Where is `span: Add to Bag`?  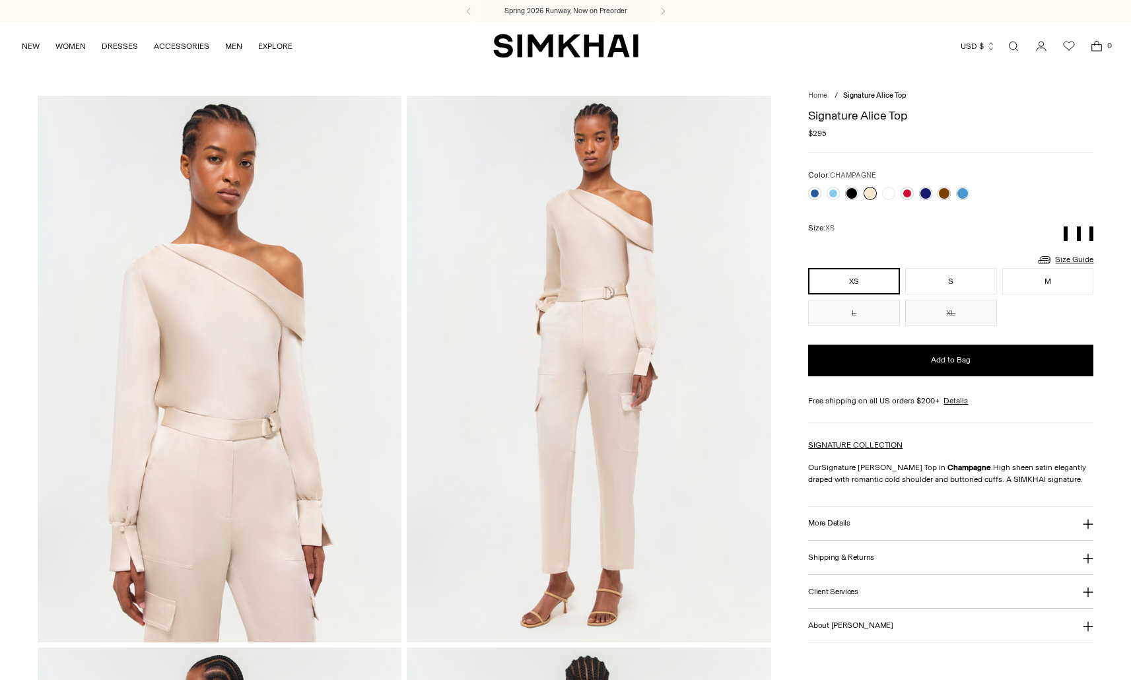
span: Add to Bag is located at coordinates (951, 360).